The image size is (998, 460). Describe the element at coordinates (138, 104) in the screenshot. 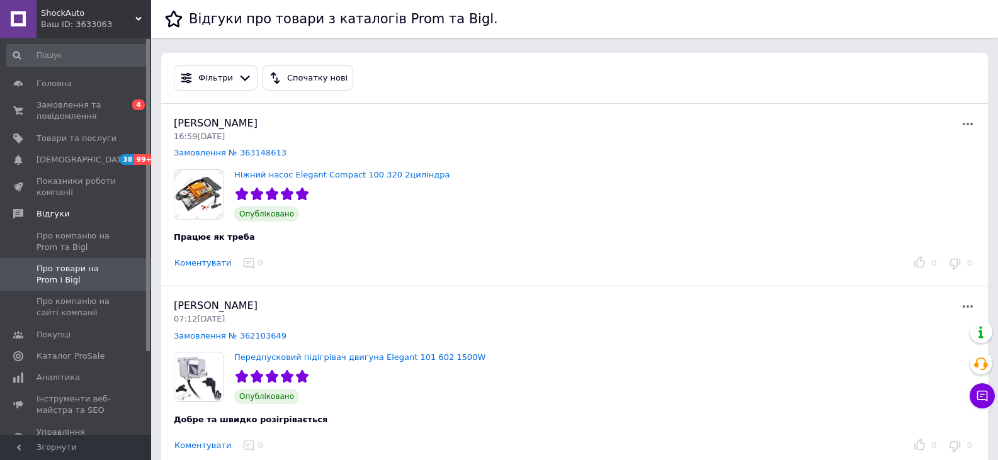

I see `span: 4` at that location.